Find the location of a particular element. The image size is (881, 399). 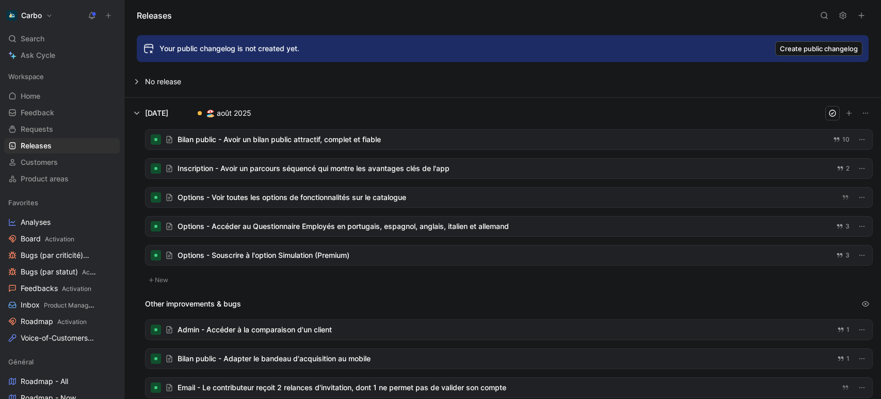

a: Ask Cycle is located at coordinates (62, 55).